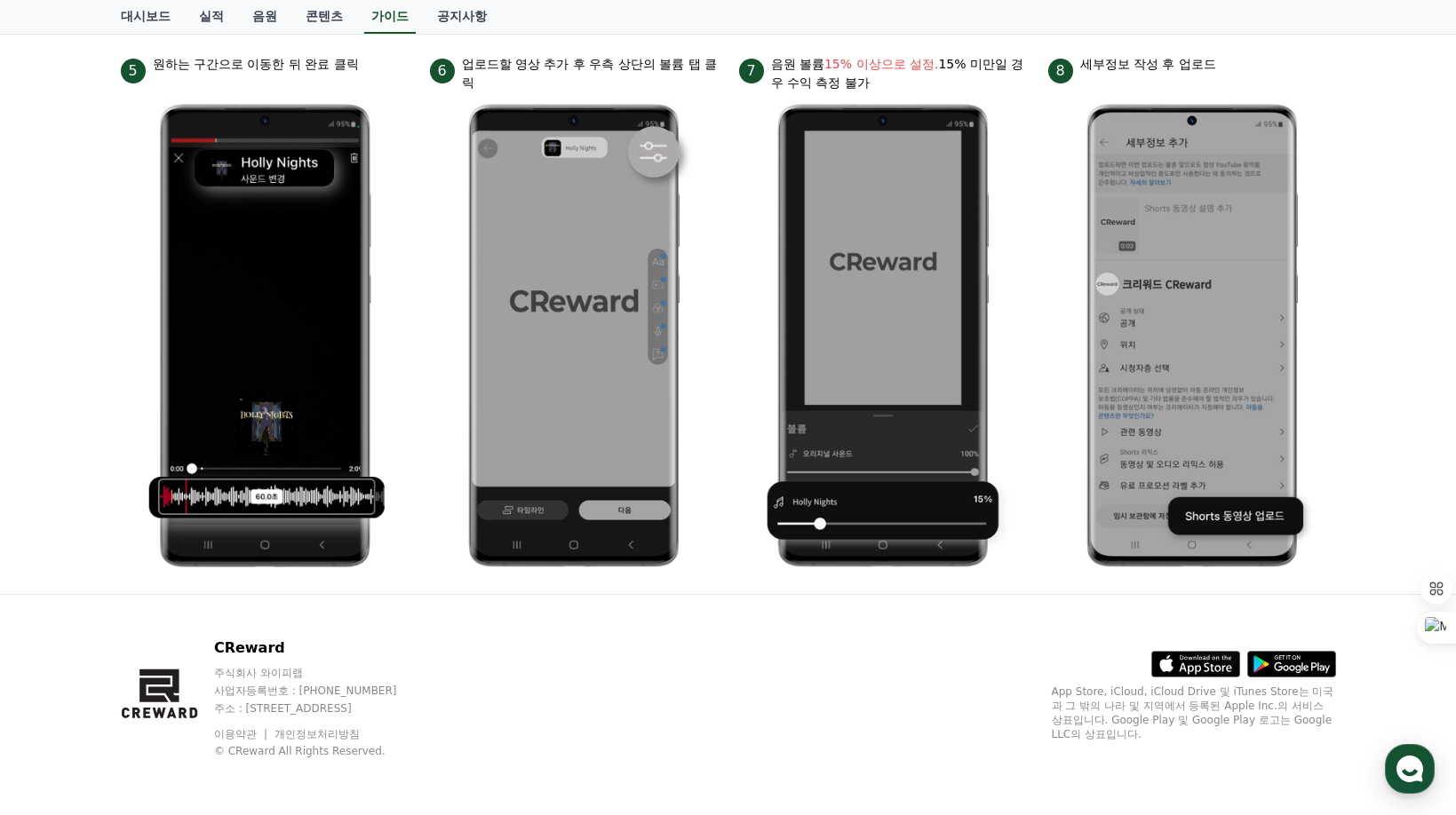  Describe the element at coordinates (1148, 64) in the screenshot. I see `p: 세부정보 작성 후 업로드` at that location.